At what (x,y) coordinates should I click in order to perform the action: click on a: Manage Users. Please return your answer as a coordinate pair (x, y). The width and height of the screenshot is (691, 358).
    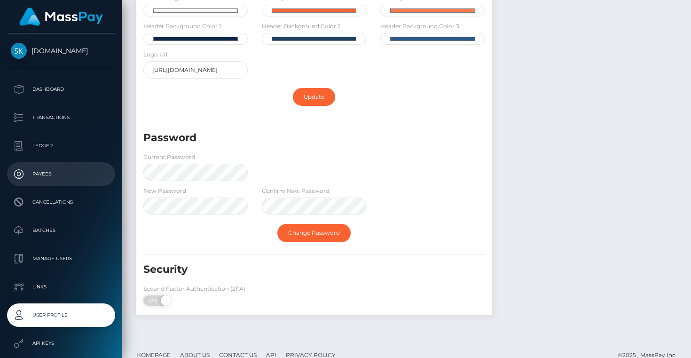
    Looking at the image, I should click on (61, 259).